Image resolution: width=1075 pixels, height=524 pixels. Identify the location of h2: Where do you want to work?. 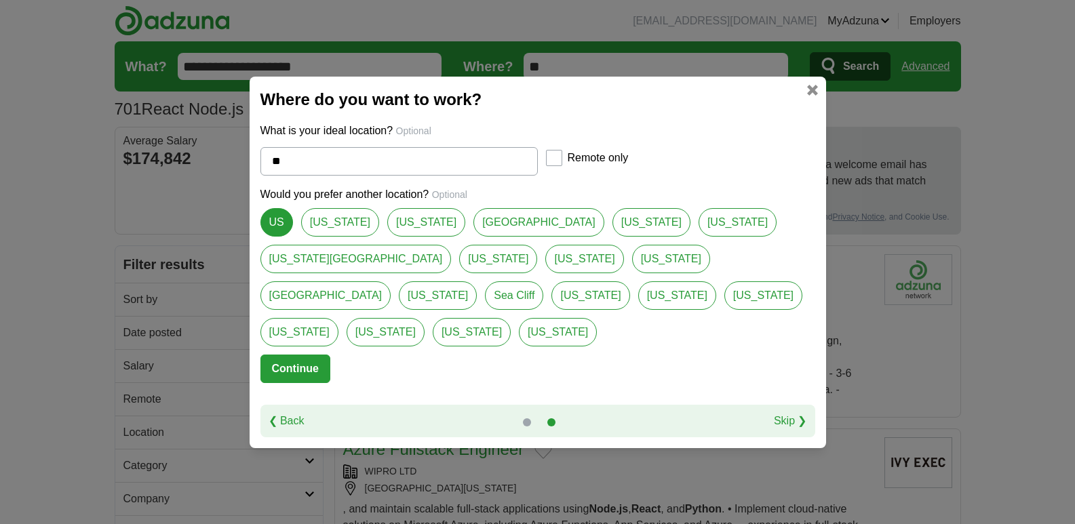
(538, 100).